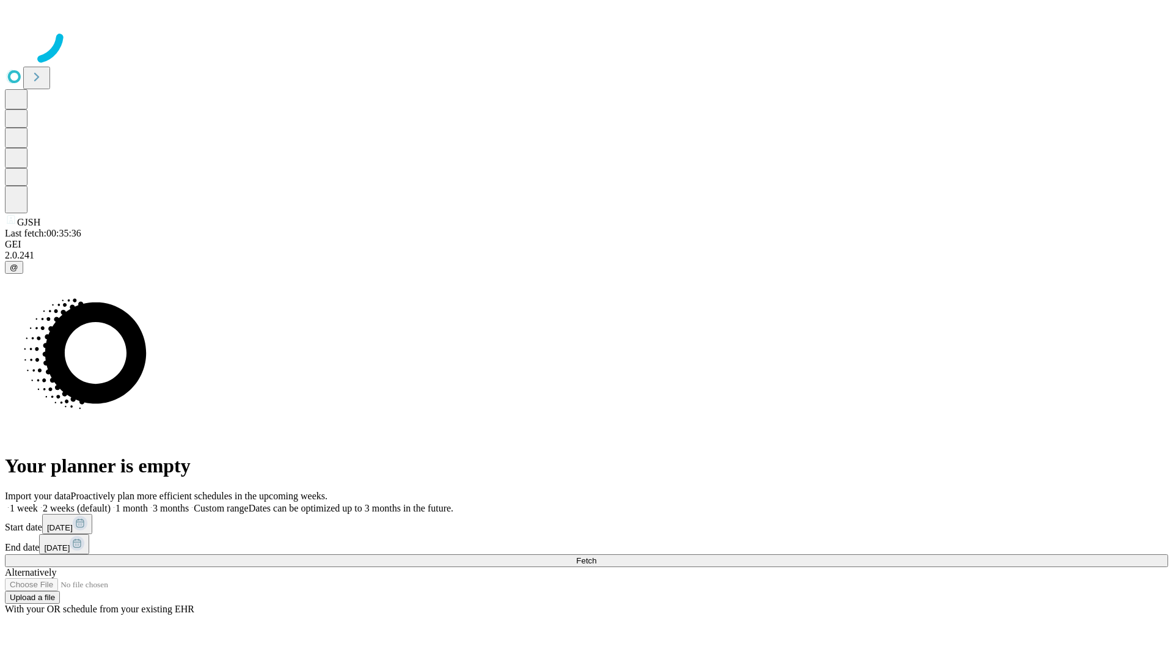 This screenshot has width=1173, height=660. I want to click on button: Upload a file, so click(32, 597).